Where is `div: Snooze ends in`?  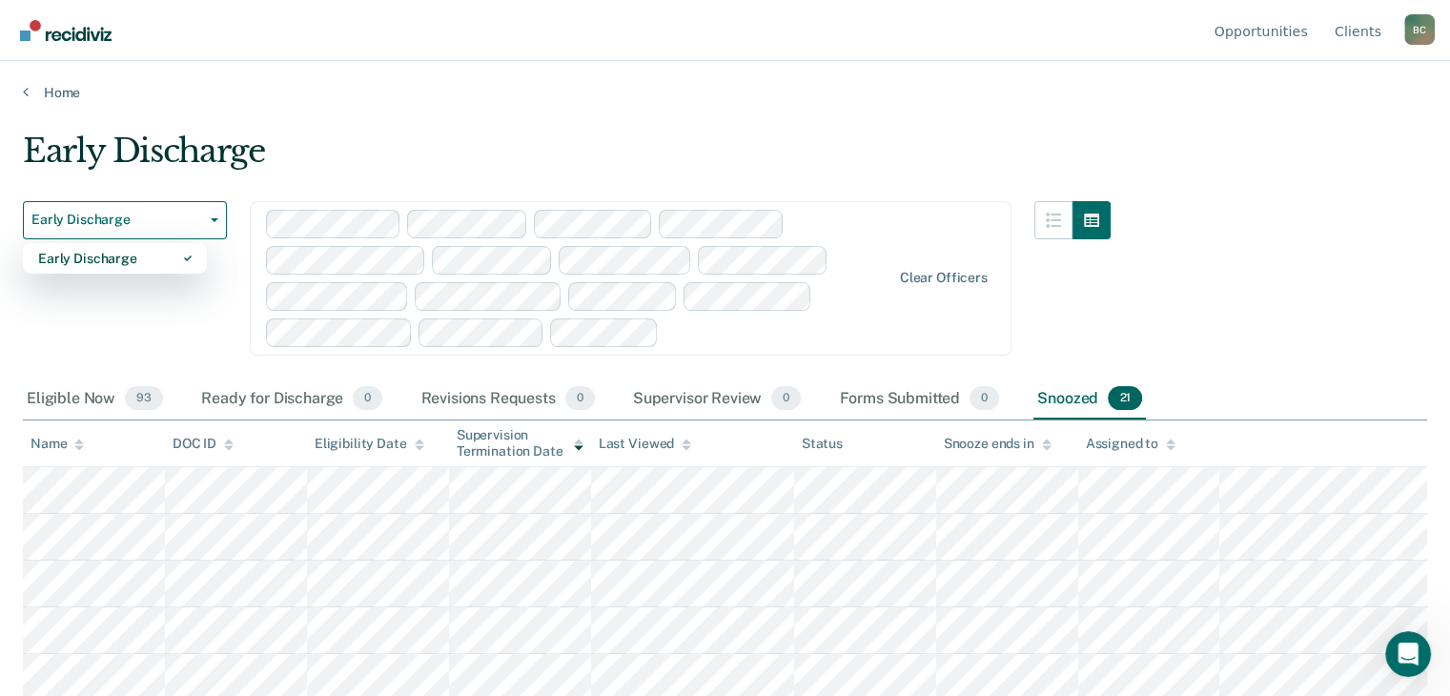
div: Snooze ends in is located at coordinates (997, 443).